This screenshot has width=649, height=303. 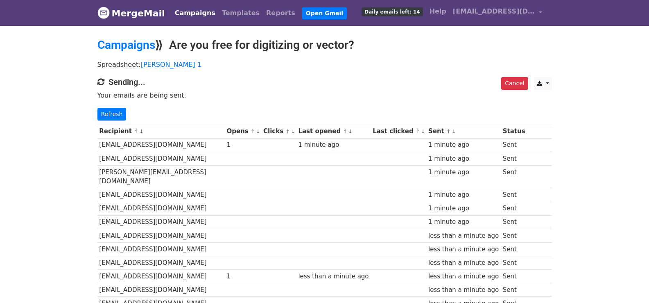 I want to click on a: Open Gmail, so click(x=324, y=13).